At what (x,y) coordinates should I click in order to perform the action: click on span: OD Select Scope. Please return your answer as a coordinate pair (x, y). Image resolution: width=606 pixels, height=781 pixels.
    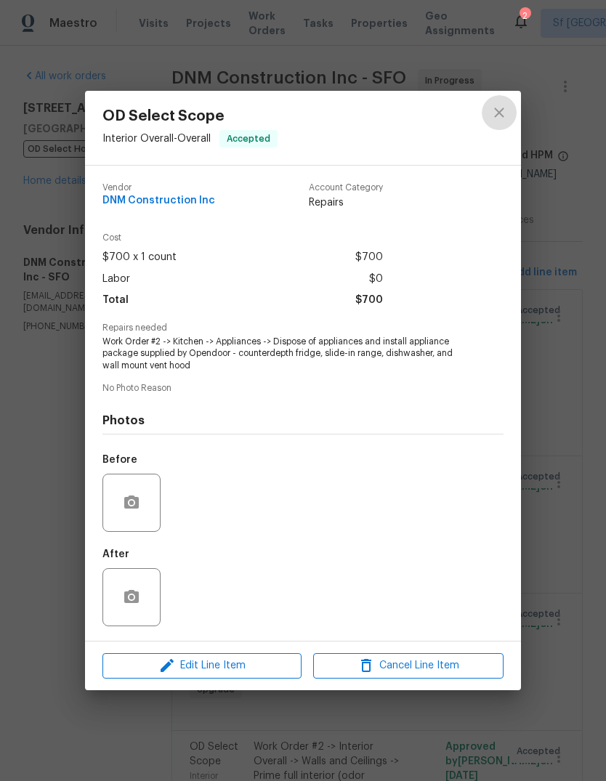
    Looking at the image, I should click on (190, 116).